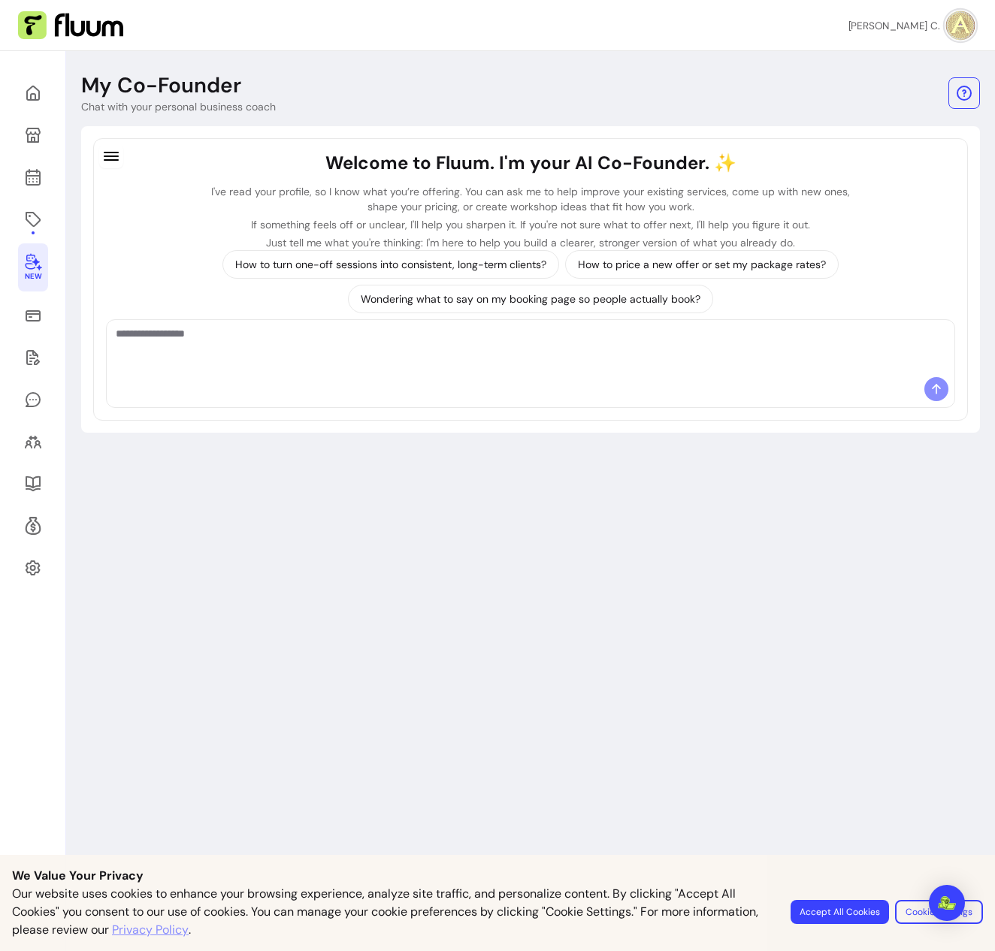  I want to click on a: Settings, so click(33, 568).